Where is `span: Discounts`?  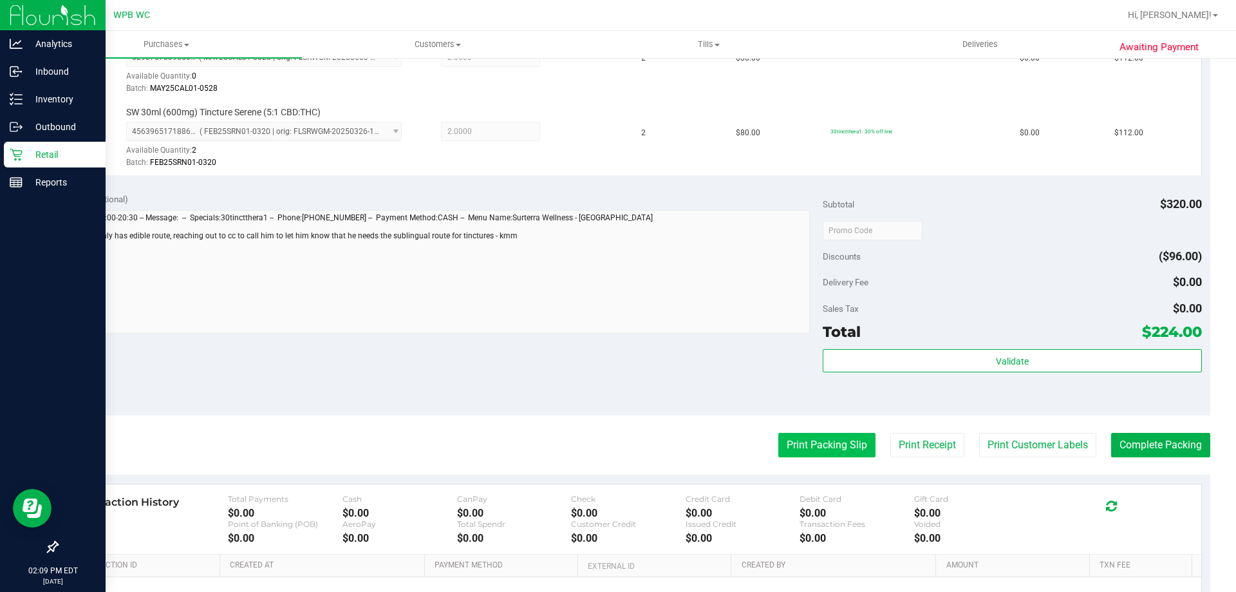 span: Discounts is located at coordinates (842, 256).